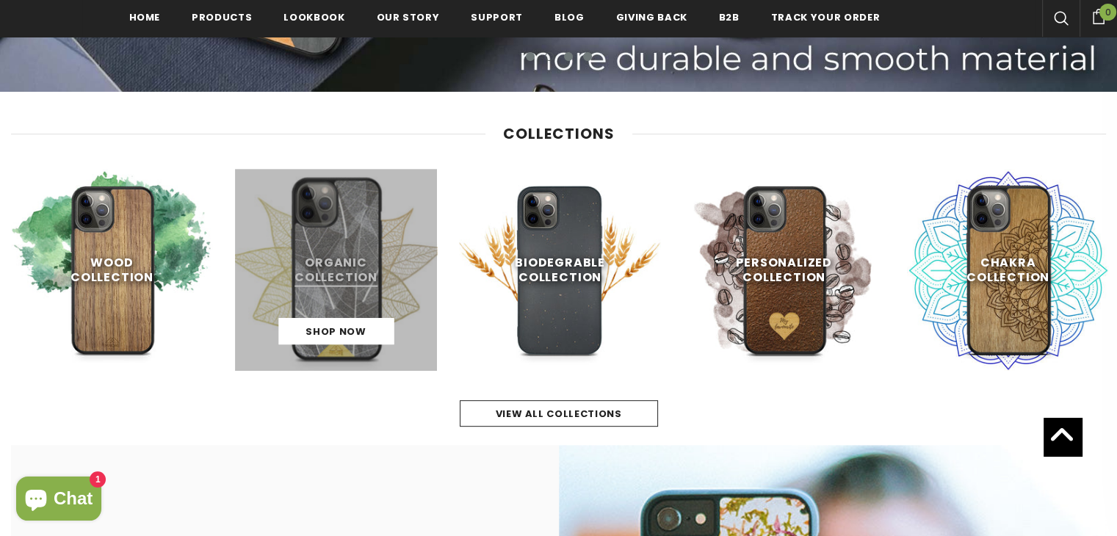 This screenshot has height=536, width=1117. Describe the element at coordinates (559, 413) in the screenshot. I see `a: view all collections` at that location.